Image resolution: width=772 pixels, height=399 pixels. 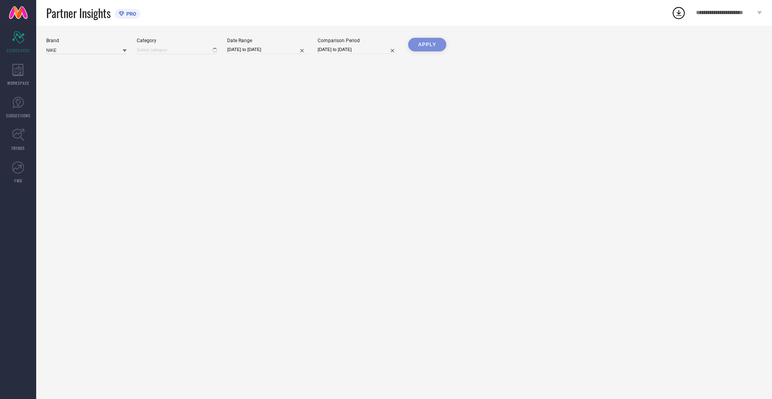 I want to click on div: Category, so click(x=177, y=41).